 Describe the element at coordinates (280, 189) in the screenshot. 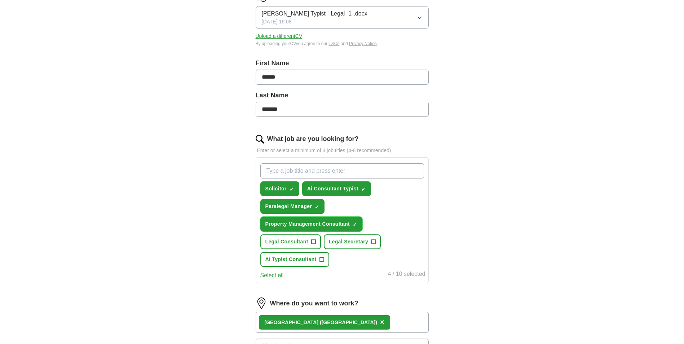

I see `button: Solicitor✓` at that location.